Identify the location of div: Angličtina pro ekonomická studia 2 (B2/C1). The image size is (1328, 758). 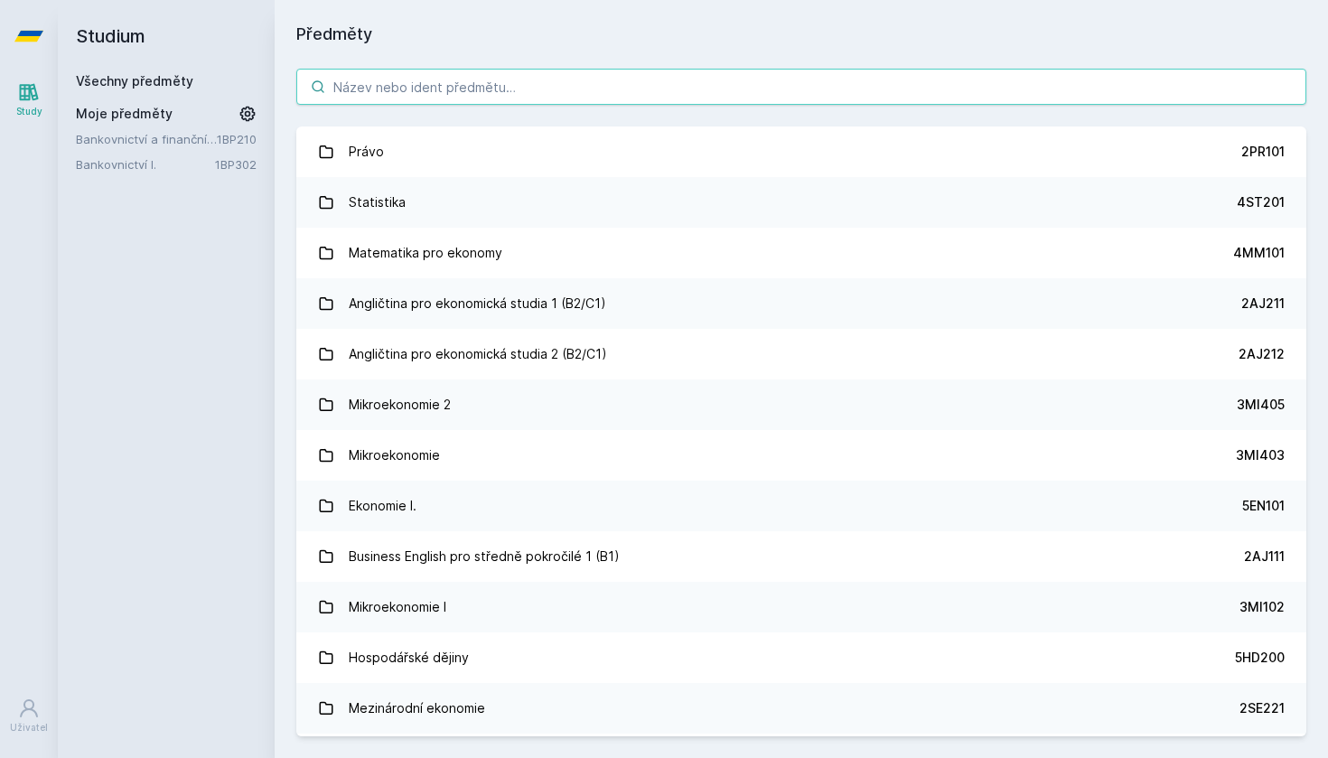
(478, 354).